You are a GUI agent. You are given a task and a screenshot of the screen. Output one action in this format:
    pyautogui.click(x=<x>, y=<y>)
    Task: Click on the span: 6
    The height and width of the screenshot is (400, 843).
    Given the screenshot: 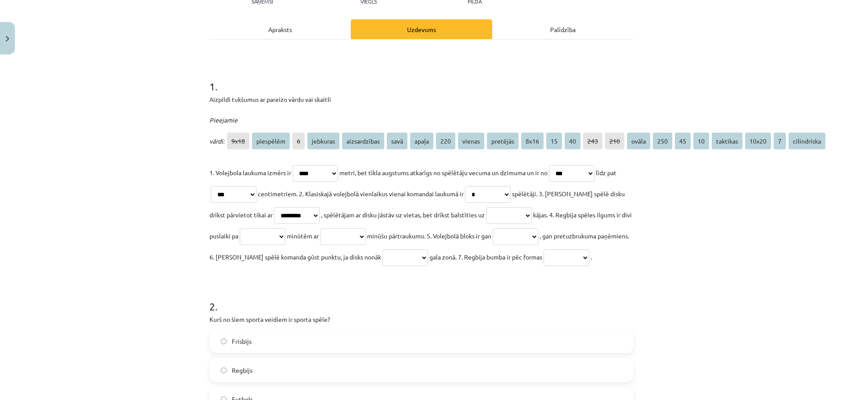 What is the action you would take?
    pyautogui.click(x=298, y=141)
    